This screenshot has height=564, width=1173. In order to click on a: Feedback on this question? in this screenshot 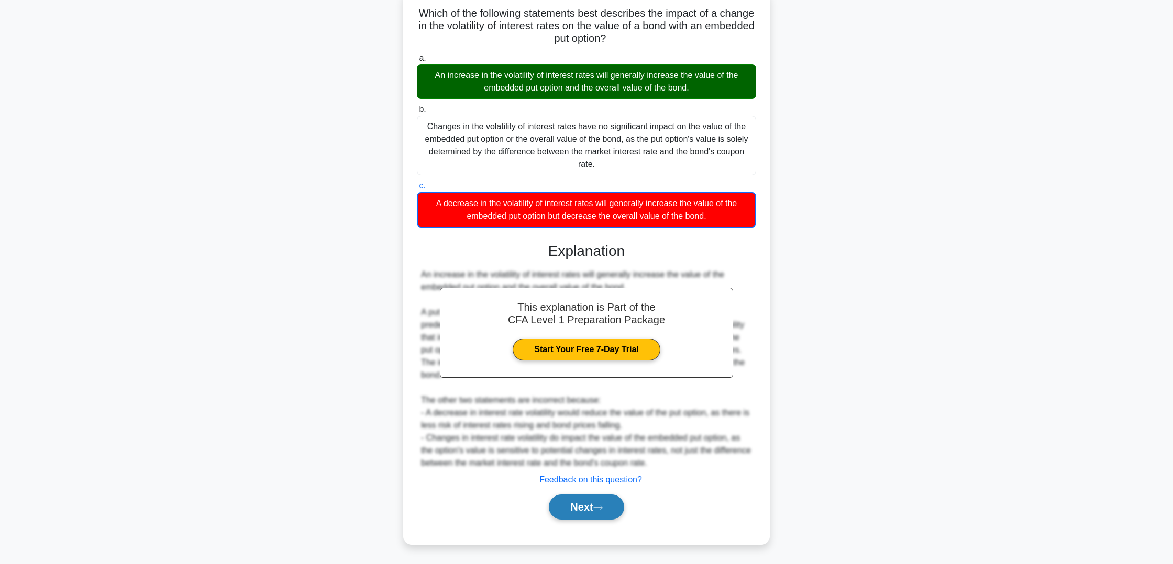, I will do `click(591, 480)`.